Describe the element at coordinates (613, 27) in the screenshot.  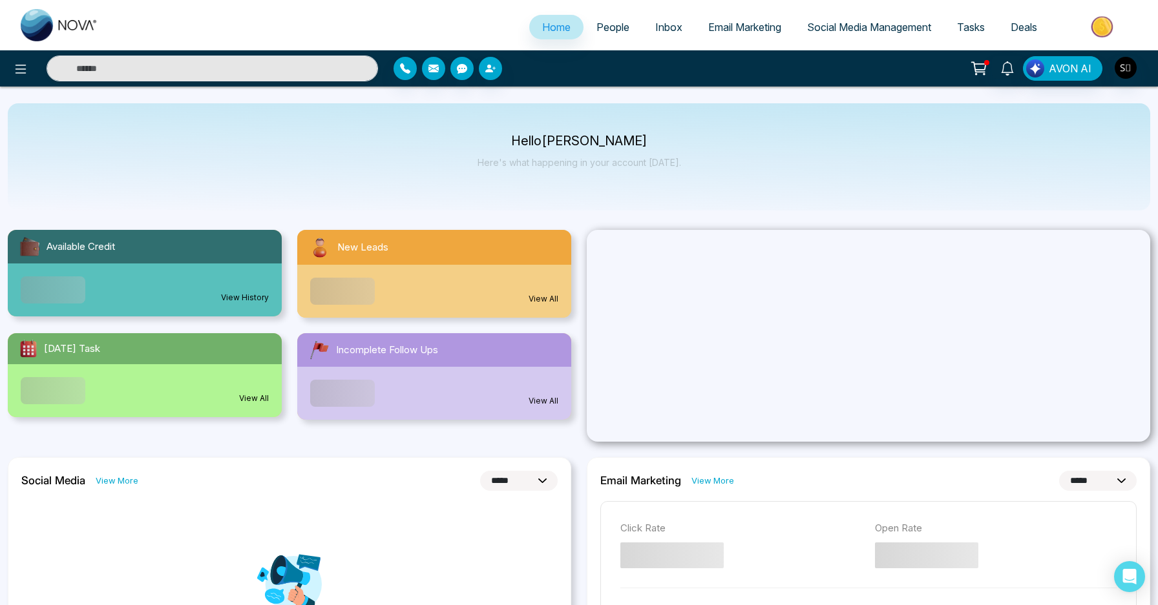
I see `span: People` at that location.